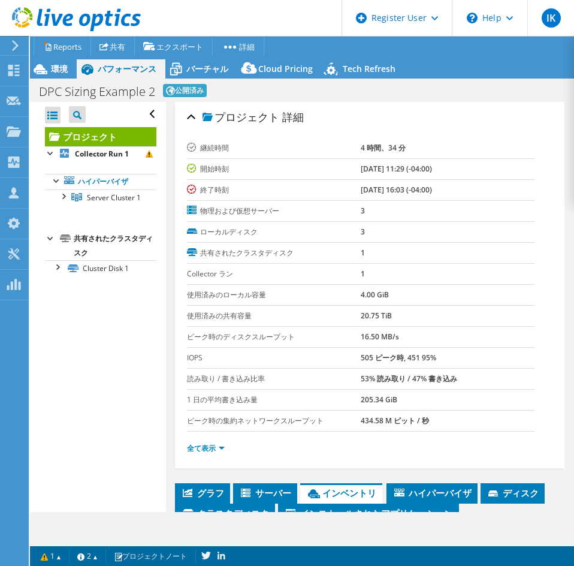 Image resolution: width=574 pixels, height=566 pixels. Describe the element at coordinates (203, 493) in the screenshot. I see `span: グラフ` at that location.